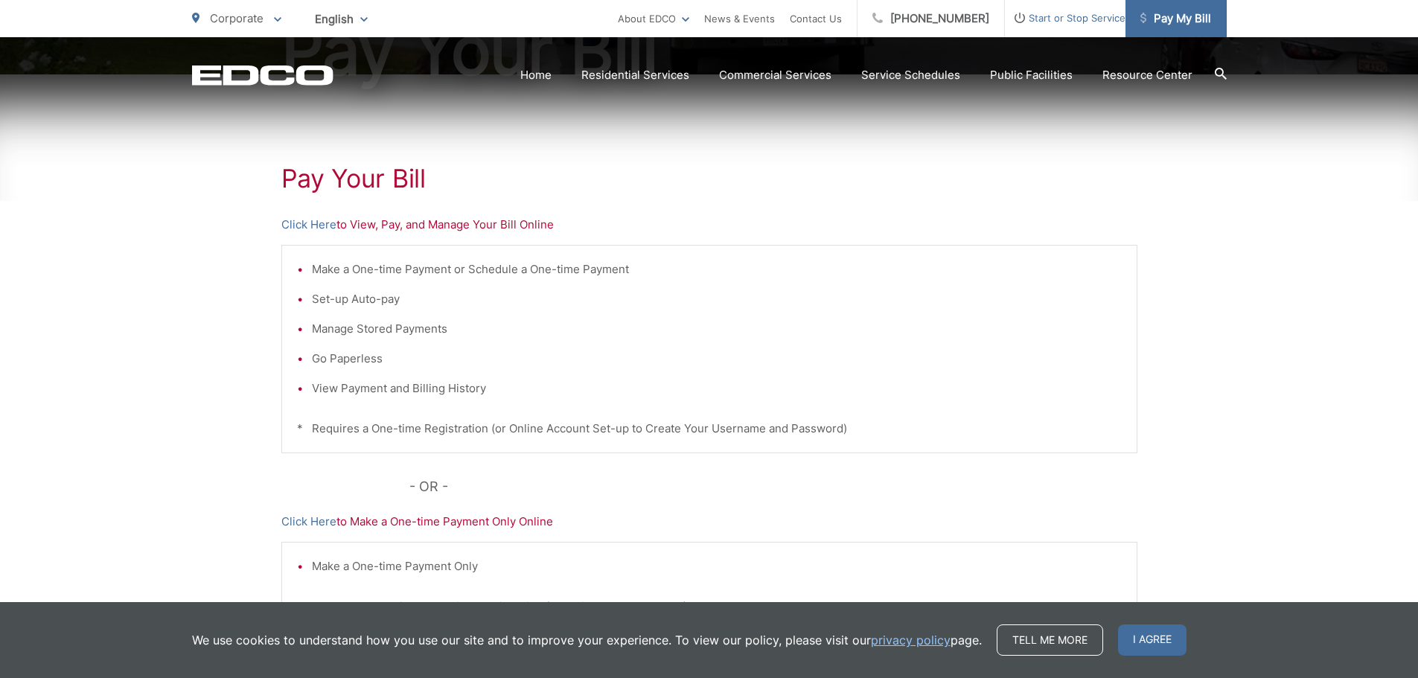 This screenshot has height=678, width=1418. Describe the element at coordinates (717, 270) in the screenshot. I see `li: Make a One-time Payment or Schedule a One-time Payment` at that location.